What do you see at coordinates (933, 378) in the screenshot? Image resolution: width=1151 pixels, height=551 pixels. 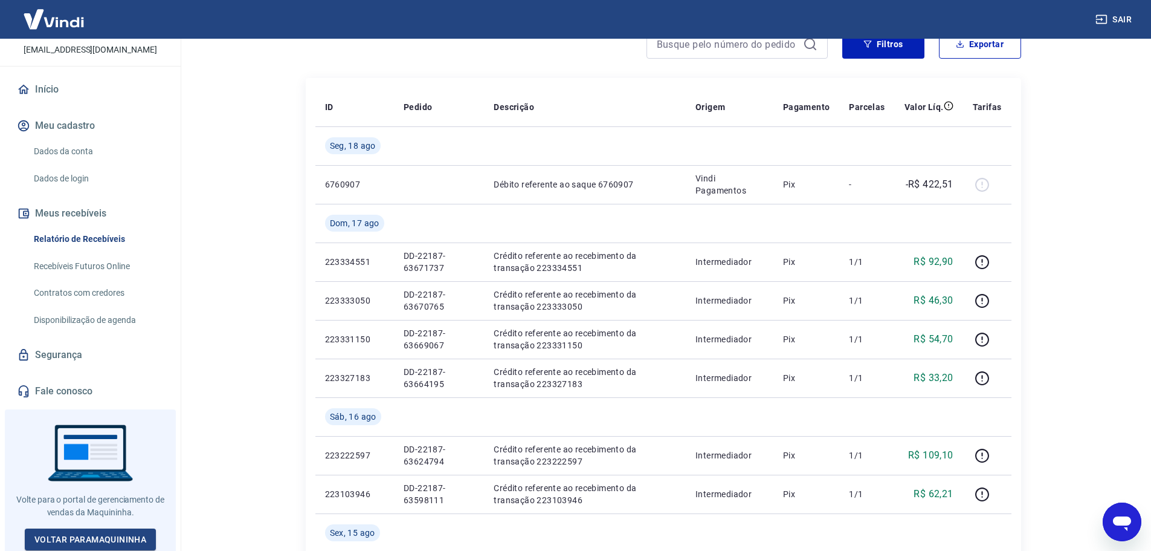 I see `p: R$ 33,20` at bounding box center [933, 378].